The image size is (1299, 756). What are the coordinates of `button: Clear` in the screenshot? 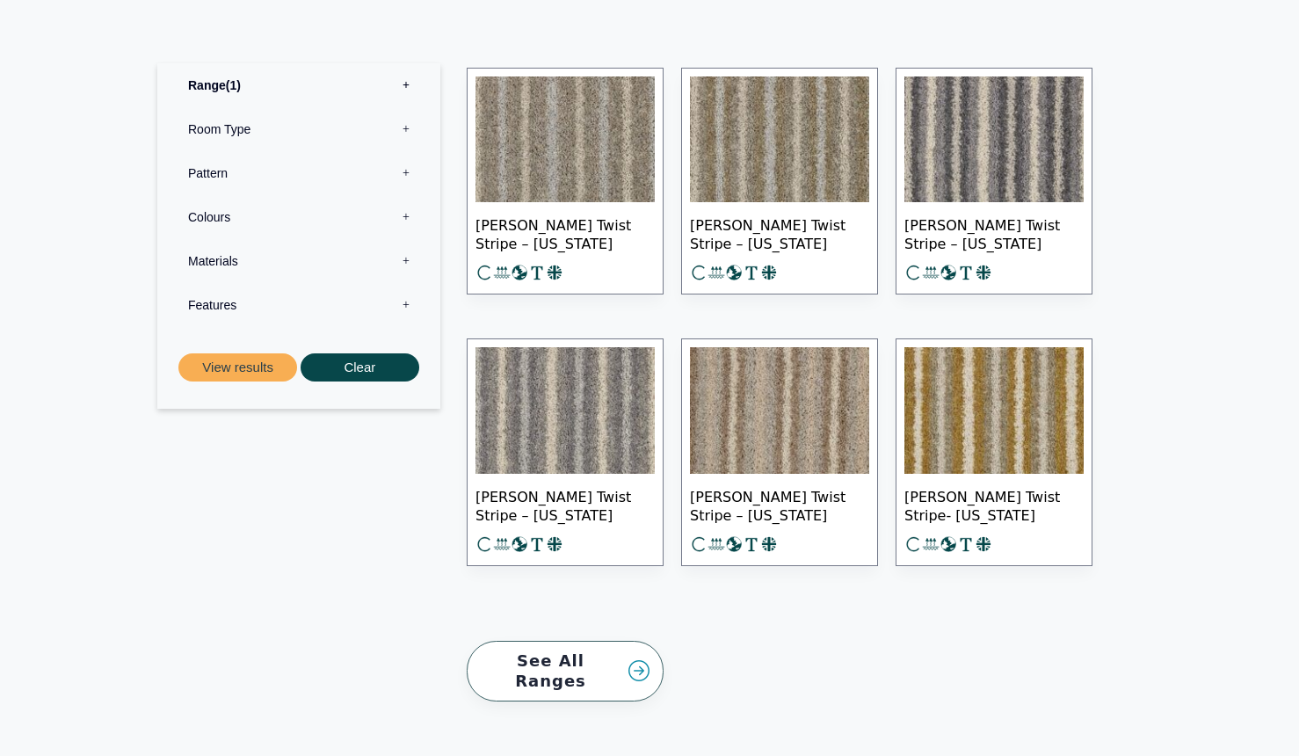 It's located at (359, 367).